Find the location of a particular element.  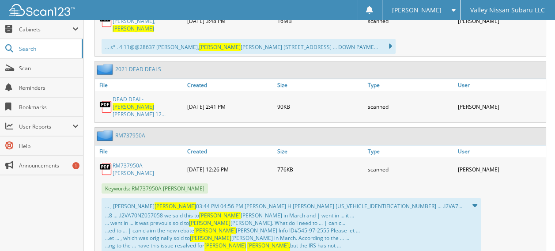

img: scan123-logo-white.svg is located at coordinates (42, 10).